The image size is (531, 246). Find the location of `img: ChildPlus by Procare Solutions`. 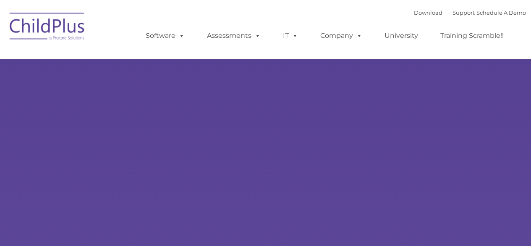

img: ChildPlus by Procare Solutions is located at coordinates (47, 28).